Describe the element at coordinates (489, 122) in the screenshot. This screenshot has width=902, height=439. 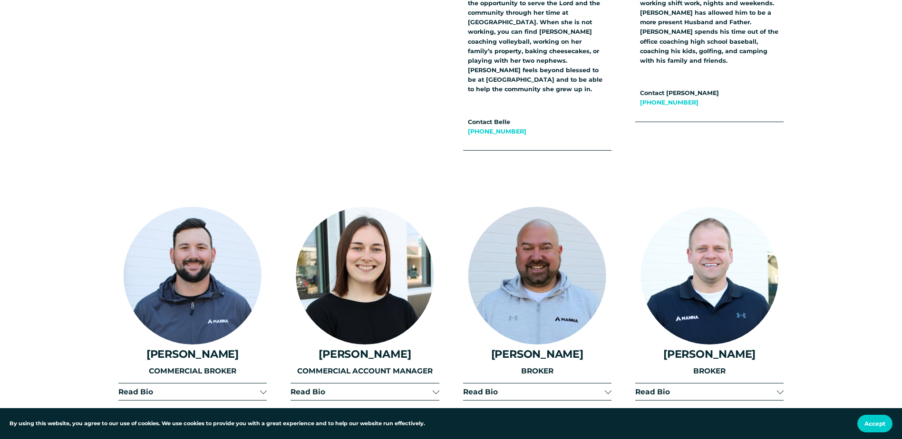
I see `strong: Contact Belle` at that location.